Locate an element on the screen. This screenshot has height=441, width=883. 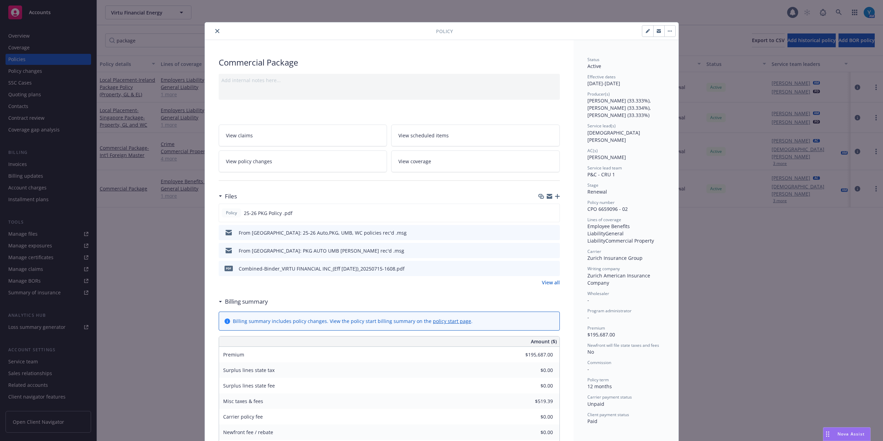
span: Commercial Property is located at coordinates (629, 240).